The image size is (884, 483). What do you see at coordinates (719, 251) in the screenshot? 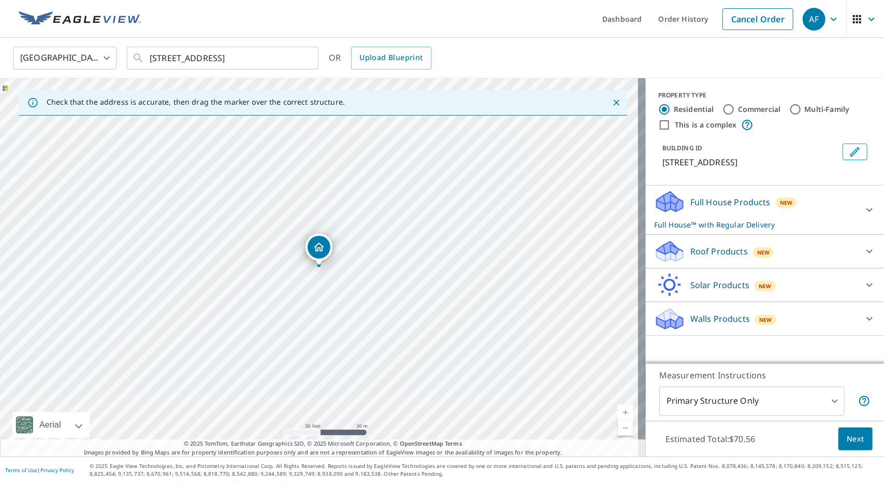
I see `p: Roof Products` at bounding box center [719, 251].